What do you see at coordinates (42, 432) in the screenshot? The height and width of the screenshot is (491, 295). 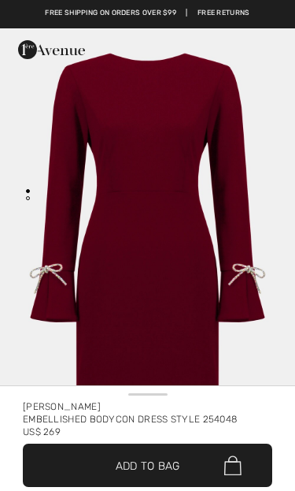 I see `span: US$ 269` at bounding box center [42, 432].